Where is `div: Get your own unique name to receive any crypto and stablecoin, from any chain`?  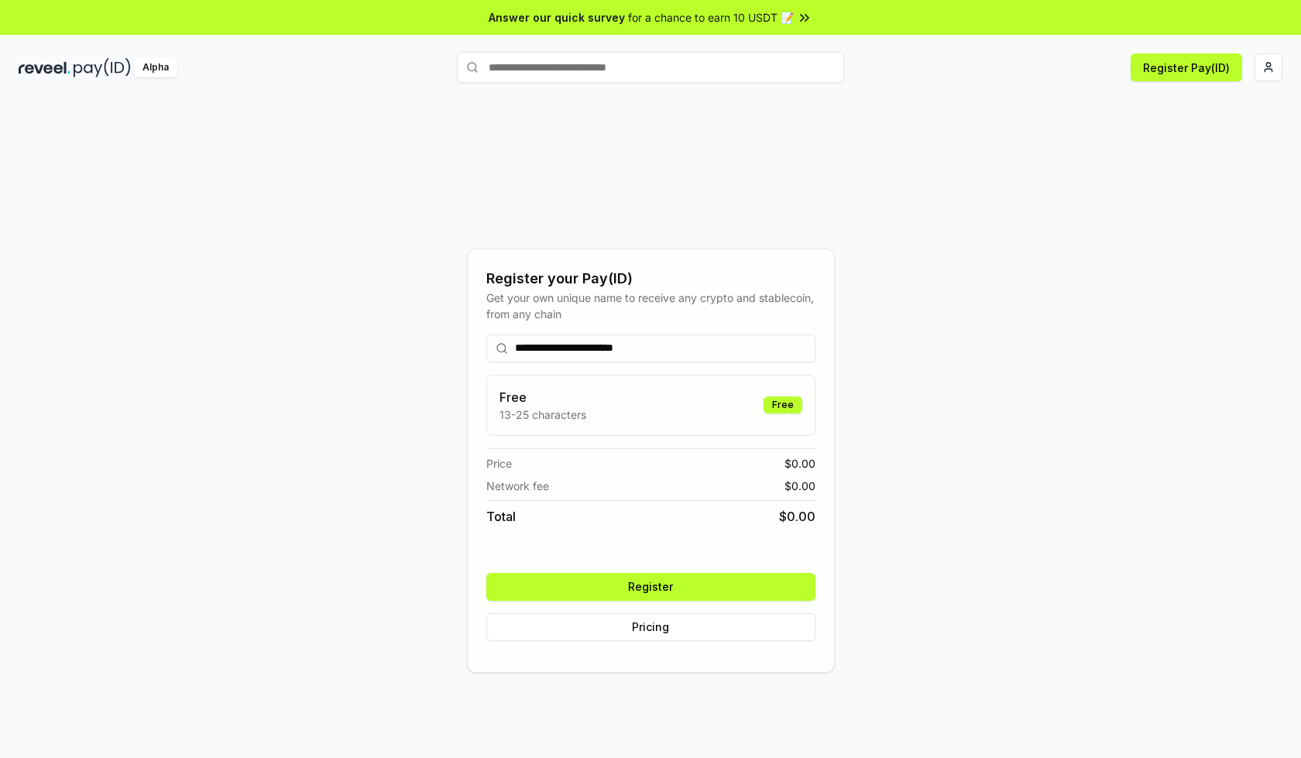 div: Get your own unique name to receive any crypto and stablecoin, from any chain is located at coordinates (650, 306).